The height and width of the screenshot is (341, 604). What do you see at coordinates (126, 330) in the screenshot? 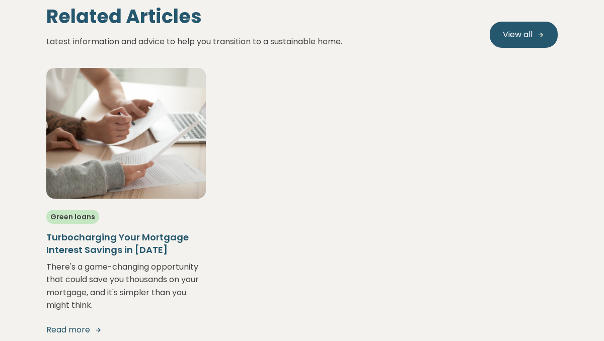
I see `a: Read more` at bounding box center [126, 330].